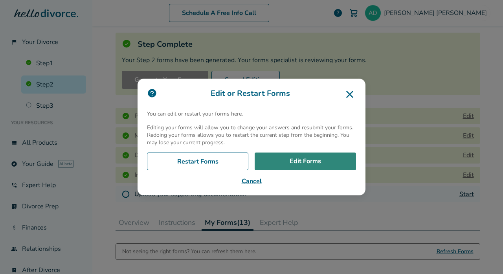  What do you see at coordinates (305, 161) in the screenshot?
I see `a: Edit Forms` at bounding box center [305, 161].